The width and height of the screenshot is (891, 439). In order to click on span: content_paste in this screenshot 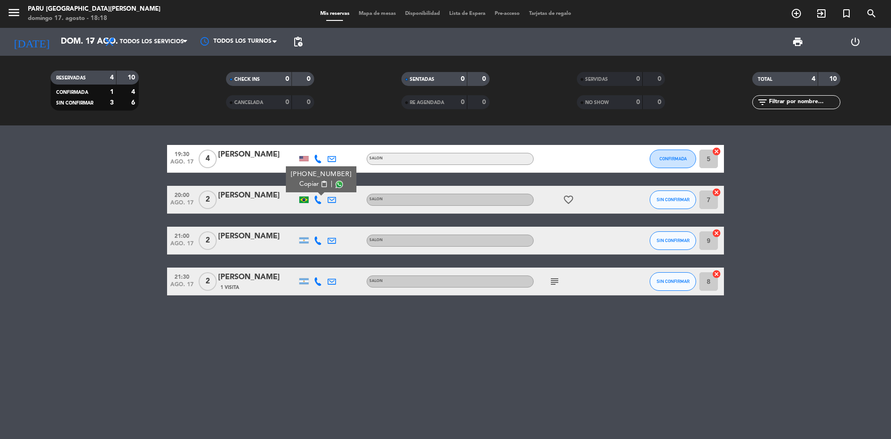, I will do `click(324, 184)`.